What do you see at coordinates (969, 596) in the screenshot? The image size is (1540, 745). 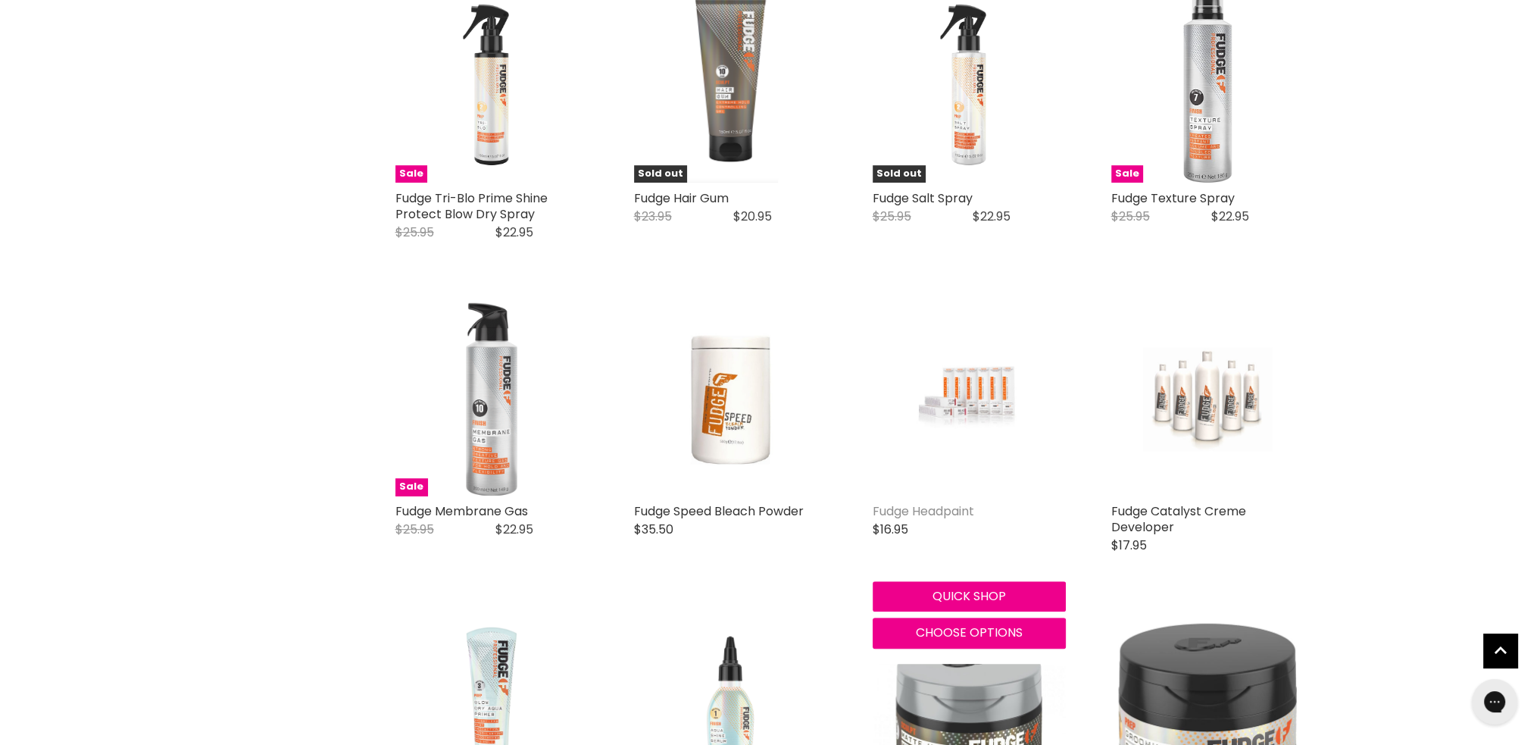 I see `button: Quick shop` at bounding box center [969, 596].